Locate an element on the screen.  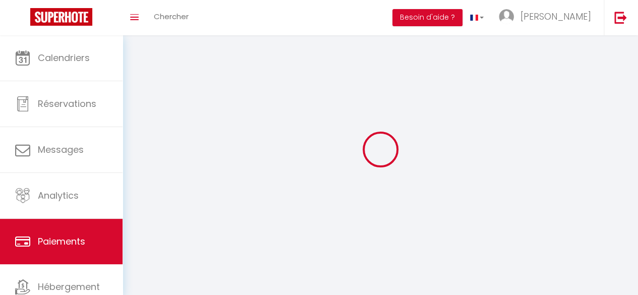
img: logout is located at coordinates (621, 17).